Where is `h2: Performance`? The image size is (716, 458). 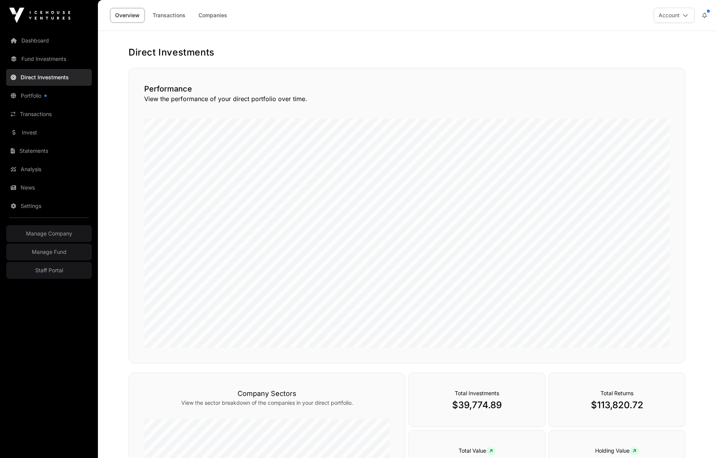
h2: Performance is located at coordinates (407, 89).